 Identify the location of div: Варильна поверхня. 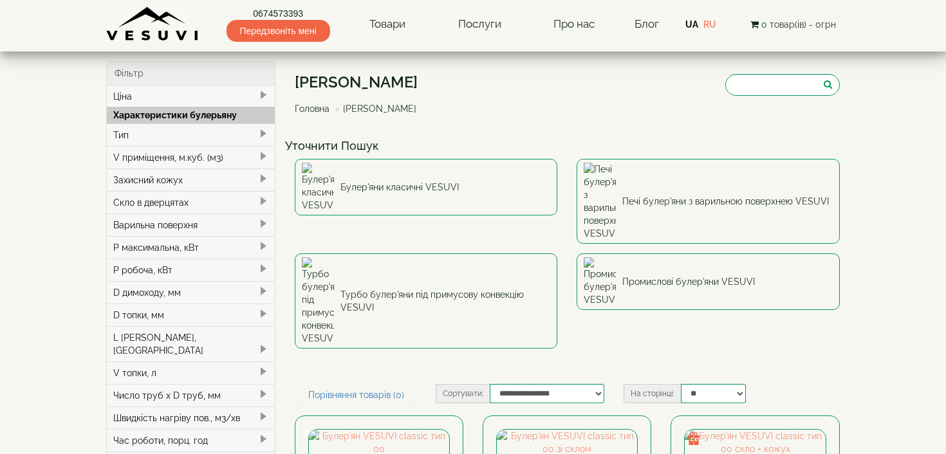
(190, 225).